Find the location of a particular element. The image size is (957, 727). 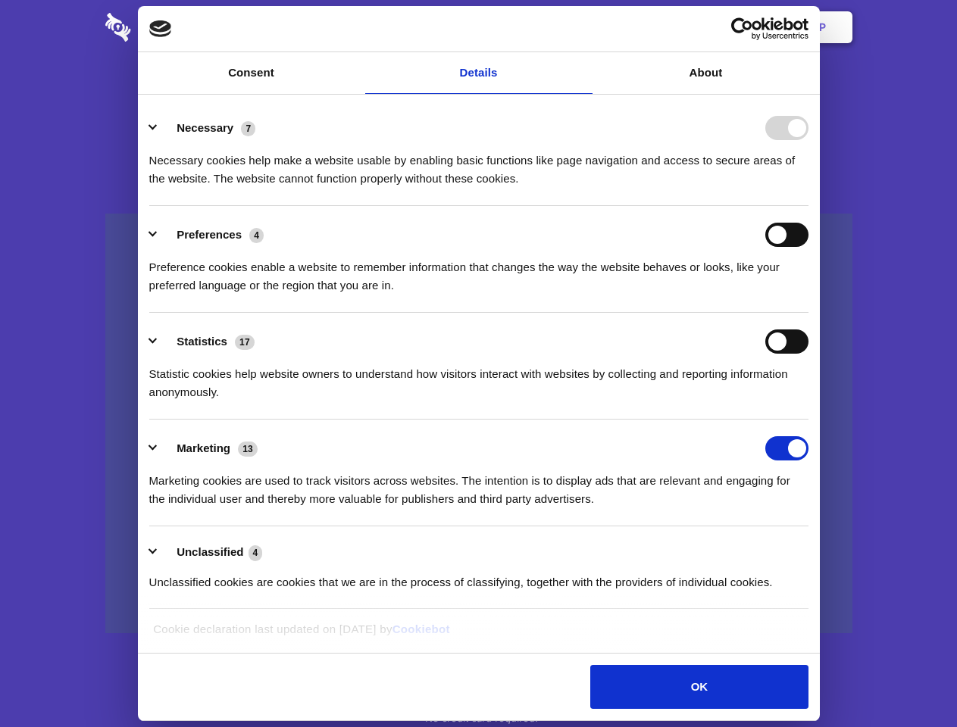

span: 17 is located at coordinates (245, 343).